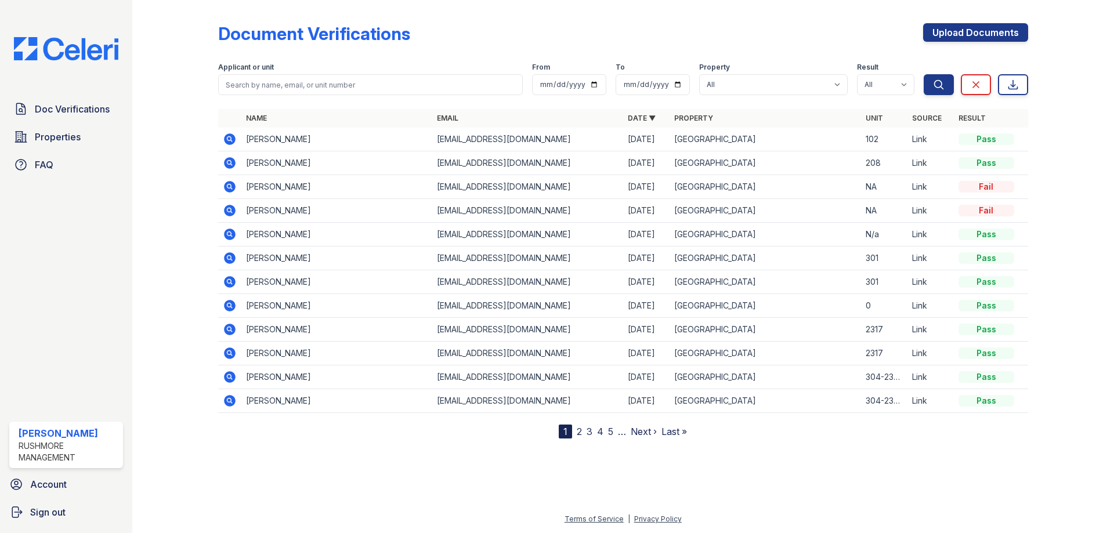 The height and width of the screenshot is (533, 1114). Describe the element at coordinates (972, 118) in the screenshot. I see `a: Result` at that location.